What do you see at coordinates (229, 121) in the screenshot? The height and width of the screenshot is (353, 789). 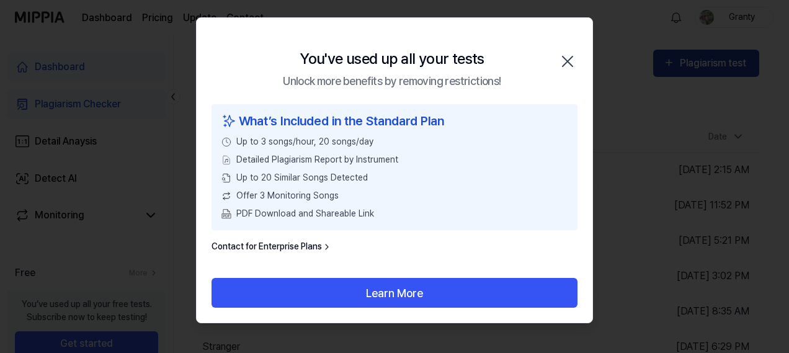 I see `img: sparkles icon` at bounding box center [229, 121].